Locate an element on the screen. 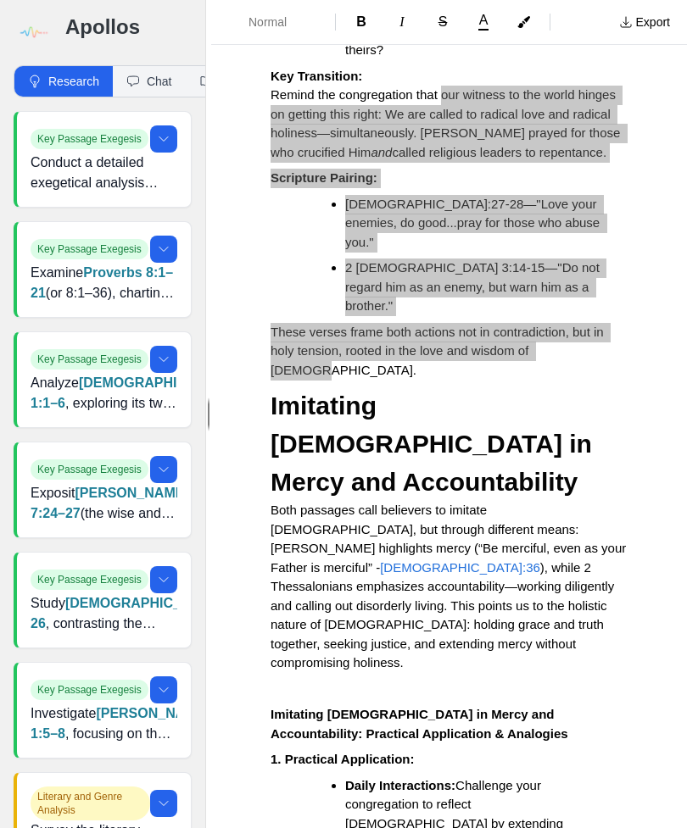  span: Normal is located at coordinates (278, 22).